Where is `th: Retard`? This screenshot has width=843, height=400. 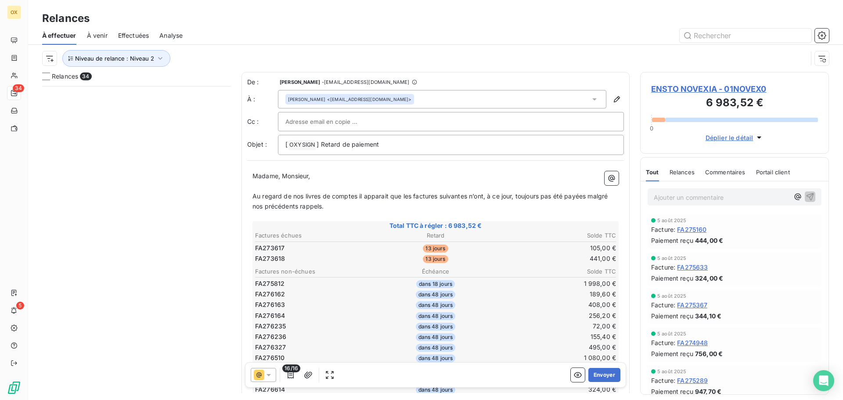
th: Retard is located at coordinates (435, 235).